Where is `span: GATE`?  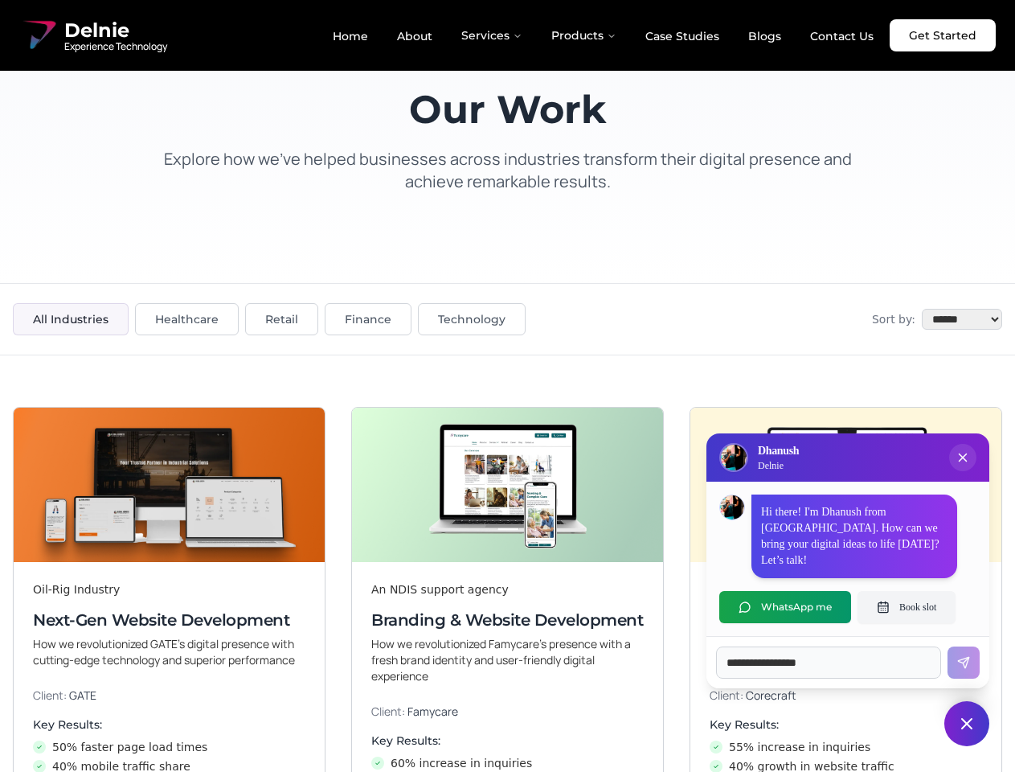
span: GATE is located at coordinates (83, 695).